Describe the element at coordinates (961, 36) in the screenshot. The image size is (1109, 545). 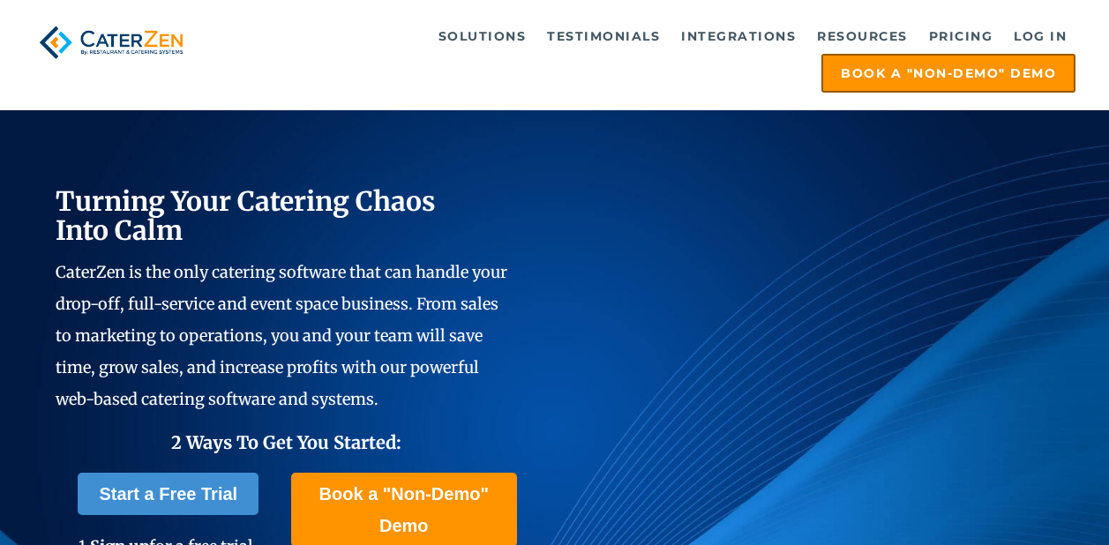
I see `a: Pricing` at that location.